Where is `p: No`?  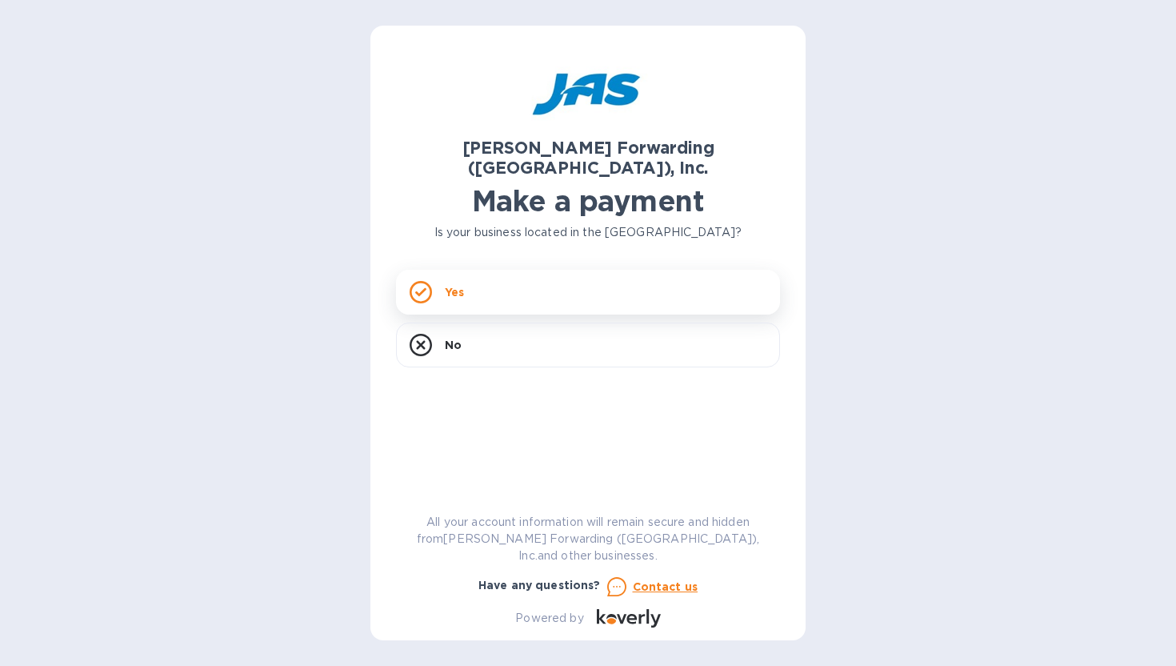 p: No is located at coordinates (453, 345).